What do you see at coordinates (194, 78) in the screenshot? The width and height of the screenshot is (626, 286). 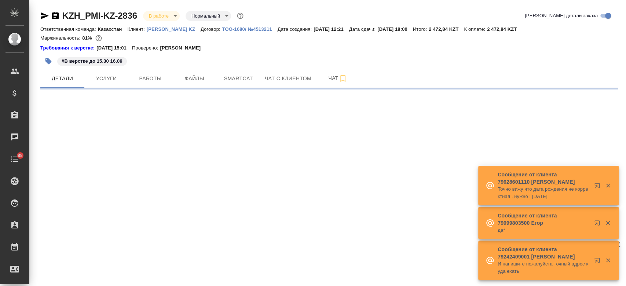 I see `span: Файлы` at bounding box center [194, 78].